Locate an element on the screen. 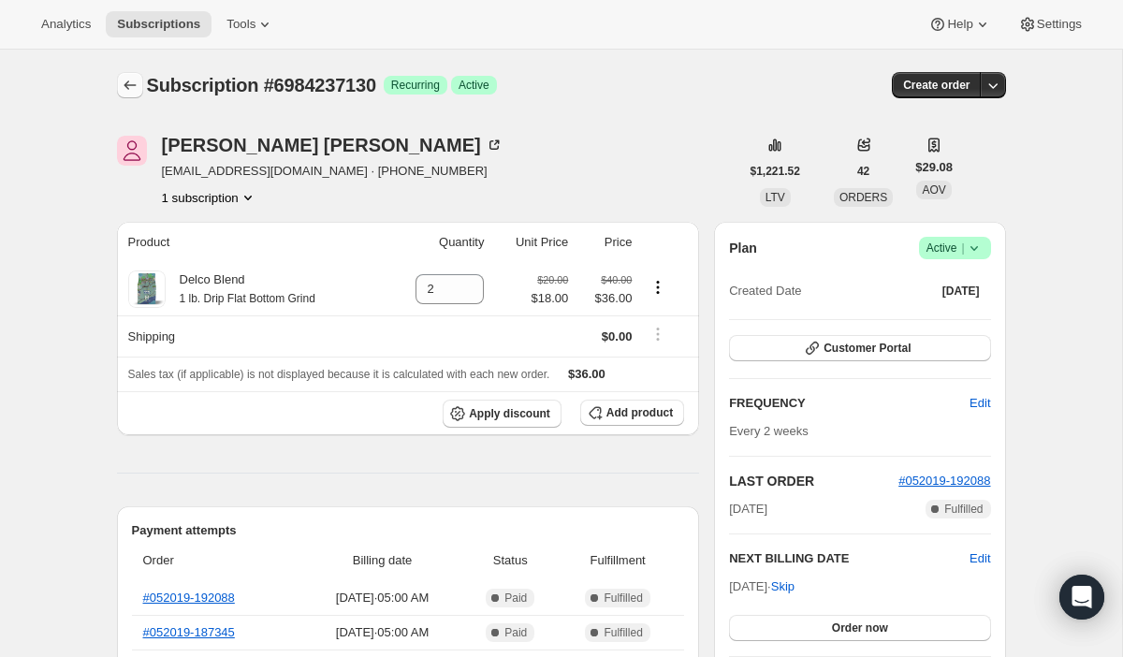 Image resolution: width=1123 pixels, height=657 pixels. button: Settings is located at coordinates (1050, 24).